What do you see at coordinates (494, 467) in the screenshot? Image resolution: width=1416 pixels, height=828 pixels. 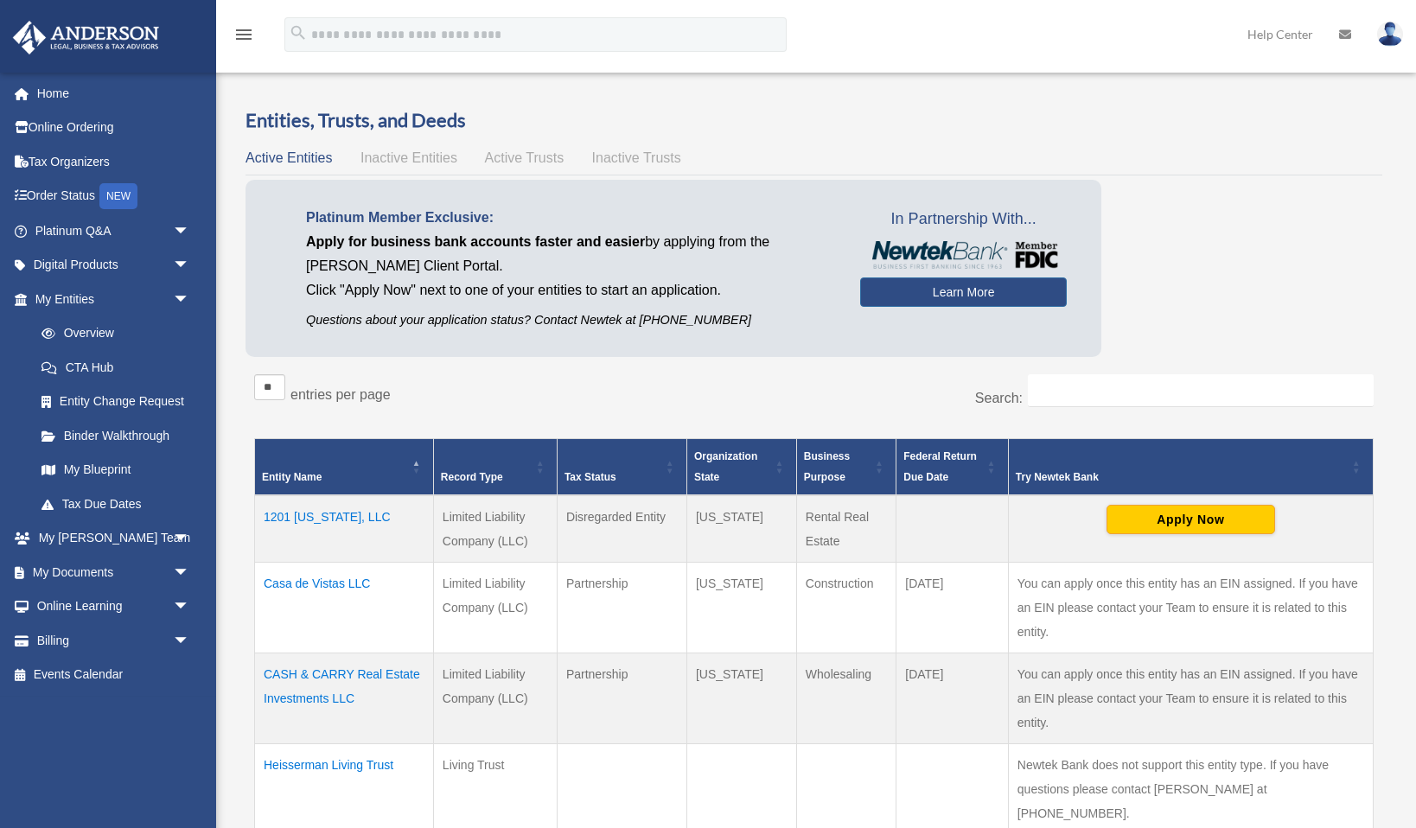 I see `th: Record Type: Activate to sort` at bounding box center [494, 467].